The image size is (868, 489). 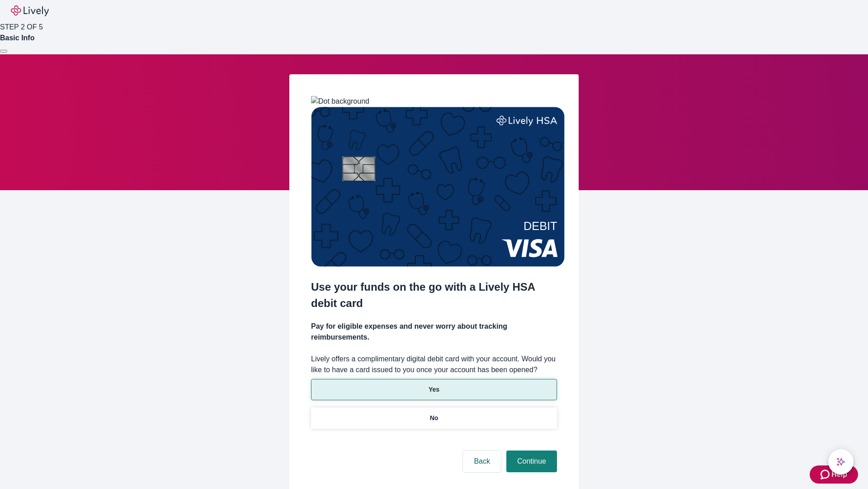 I want to click on button: chat, so click(x=841, y=461).